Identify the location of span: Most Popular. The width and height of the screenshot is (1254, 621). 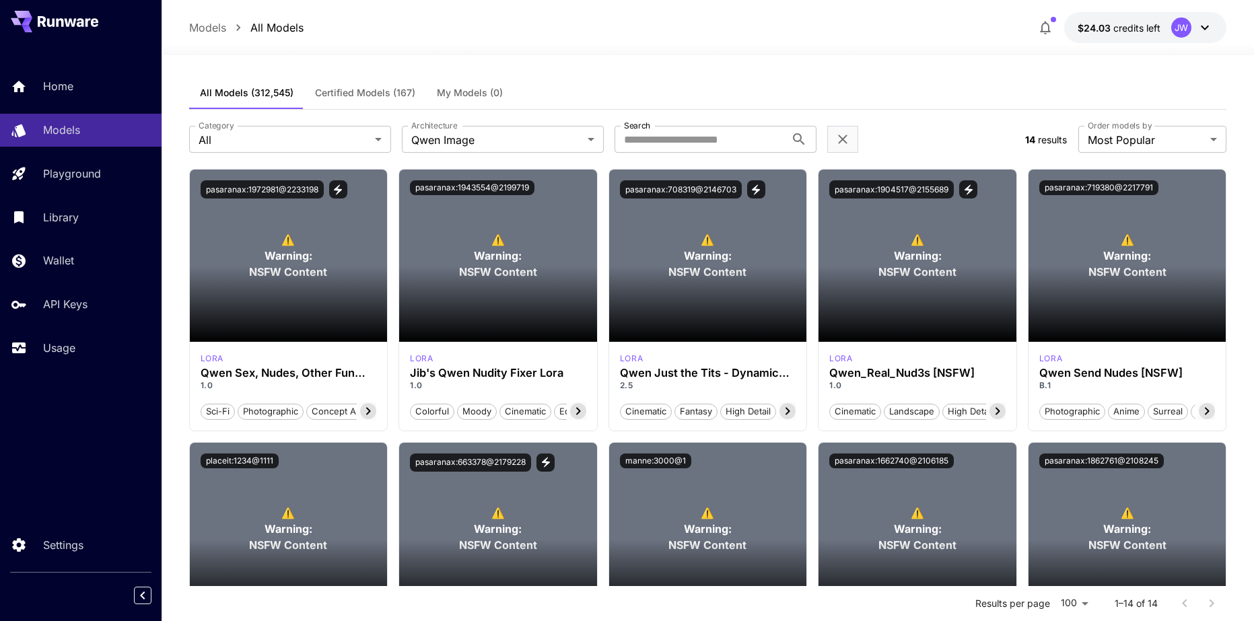
(1146, 140).